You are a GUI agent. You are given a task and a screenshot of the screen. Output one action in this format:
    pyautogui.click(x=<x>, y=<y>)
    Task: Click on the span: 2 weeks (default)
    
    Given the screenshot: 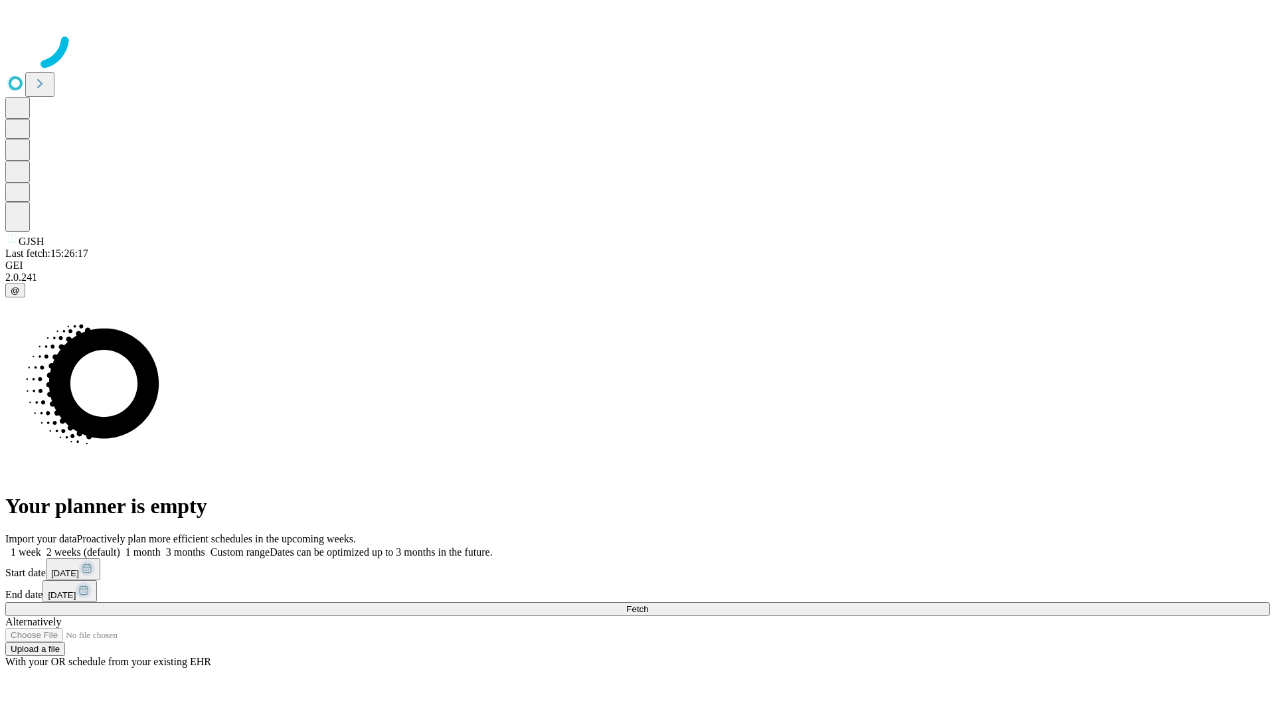 What is the action you would take?
    pyautogui.click(x=83, y=552)
    